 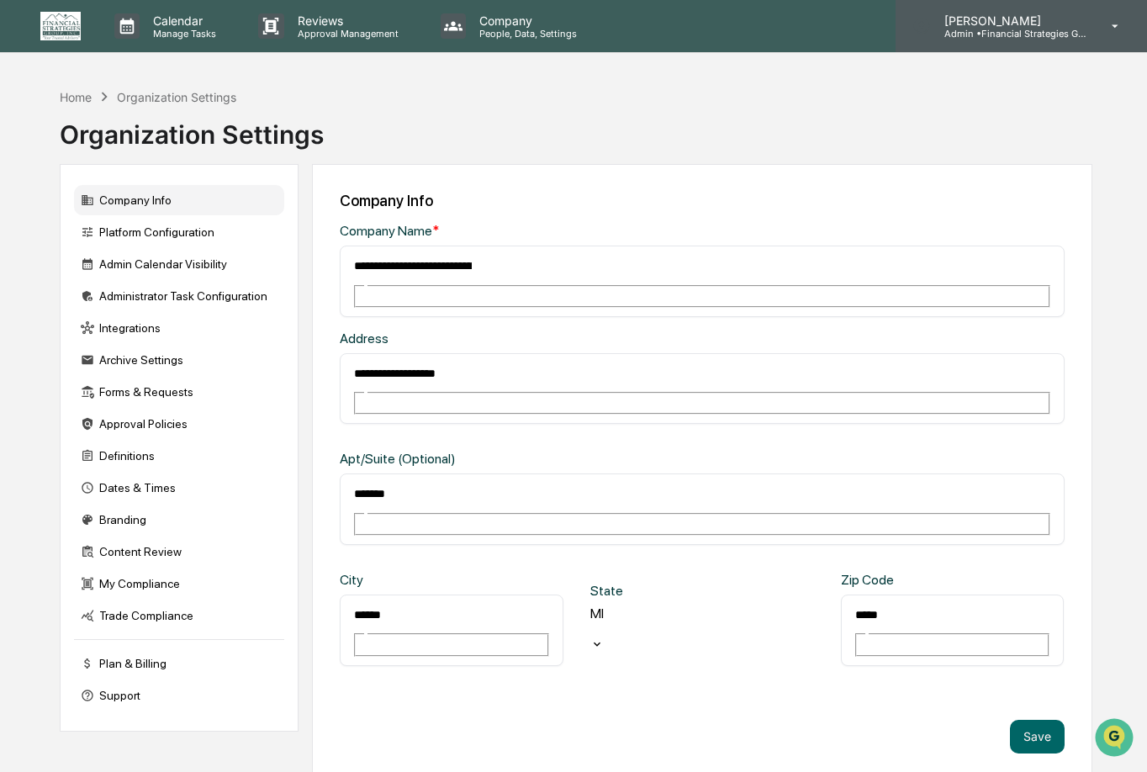 What do you see at coordinates (185, 291) in the screenshot?
I see `span: Pylon` at bounding box center [185, 291].